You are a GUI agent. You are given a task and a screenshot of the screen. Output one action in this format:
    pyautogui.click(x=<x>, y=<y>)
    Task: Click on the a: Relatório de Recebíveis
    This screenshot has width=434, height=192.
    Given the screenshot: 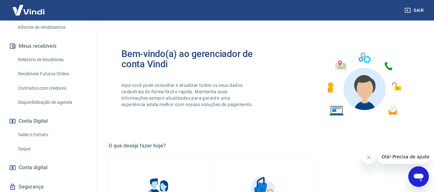 What is the action you would take?
    pyautogui.click(x=52, y=60)
    